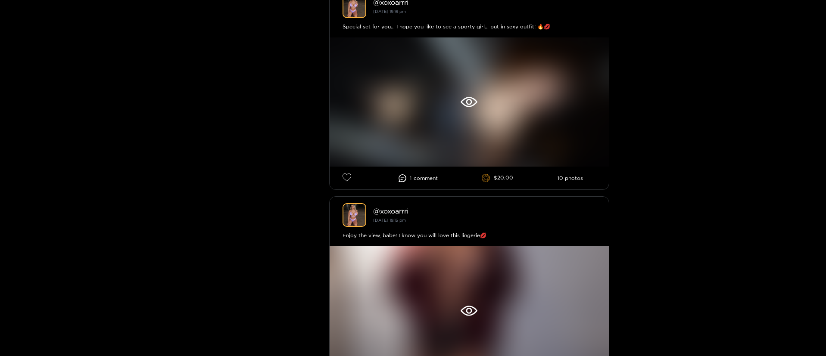 Image resolution: width=826 pixels, height=356 pixels. Describe the element at coordinates (469, 236) in the screenshot. I see `div: Enjoy the view, babe! I know you will love this lingerie💋` at that location.